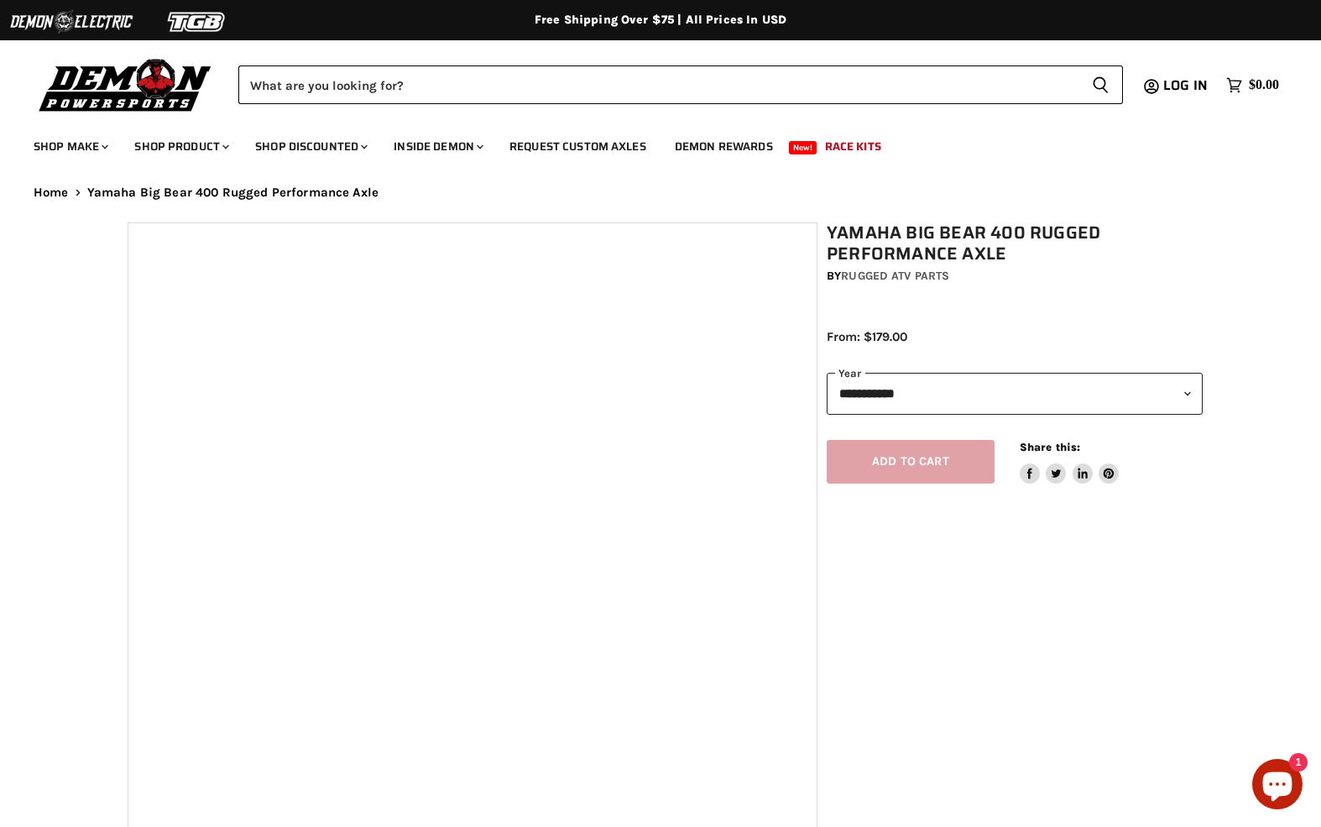  I want to click on img: Demon Electric Logo 2, so click(71, 22).